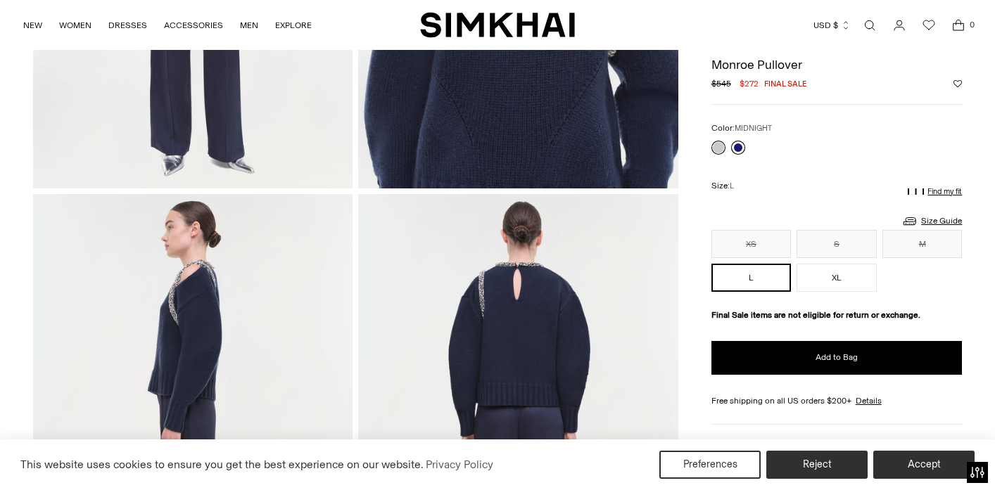 The height and width of the screenshot is (490, 995). Describe the element at coordinates (837, 65) in the screenshot. I see `h1: Monroe Pullover` at that location.